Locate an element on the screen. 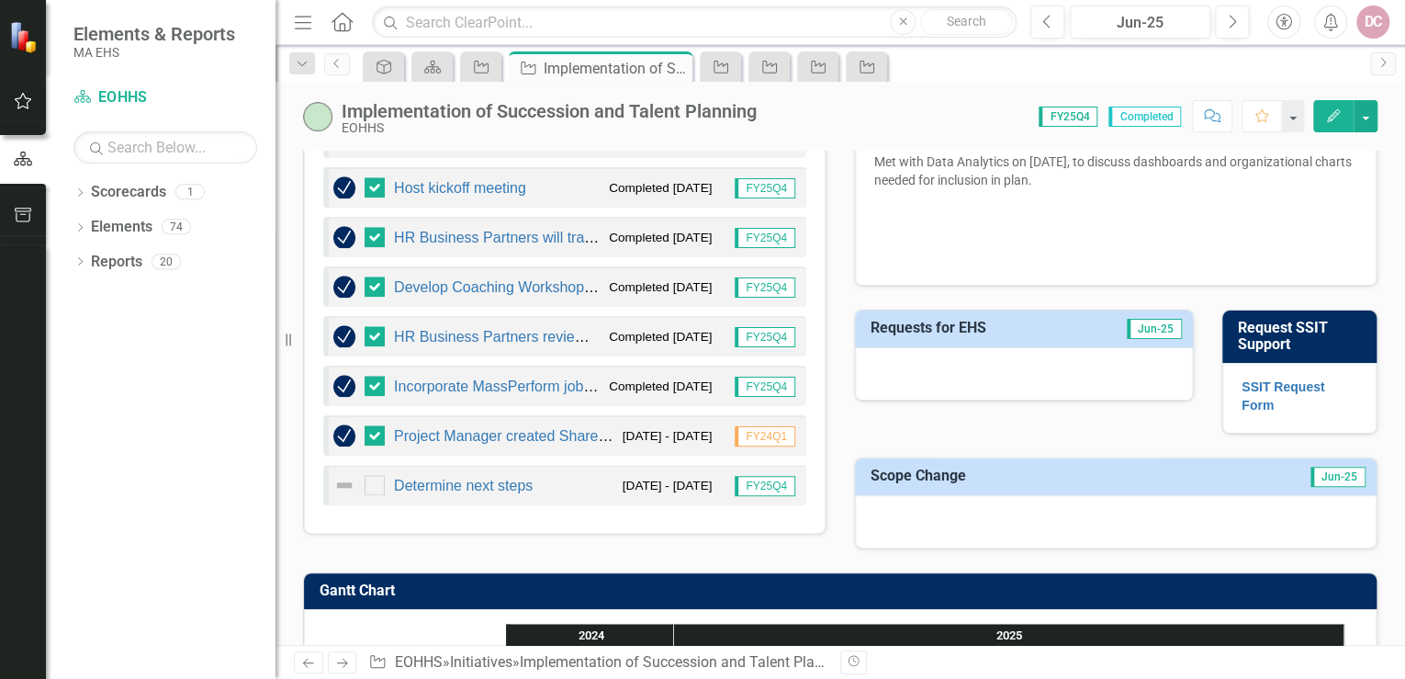  div: 1 is located at coordinates (190, 192).